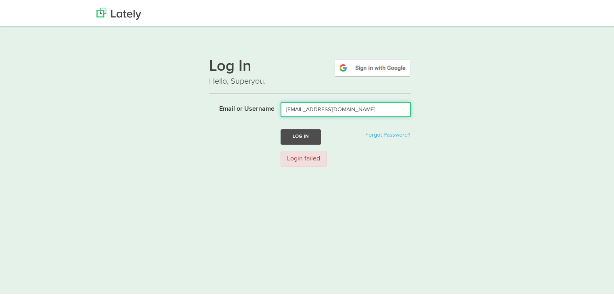 The height and width of the screenshot is (295, 614). What do you see at coordinates (303, 157) in the screenshot?
I see `div: Login failed` at bounding box center [303, 157].